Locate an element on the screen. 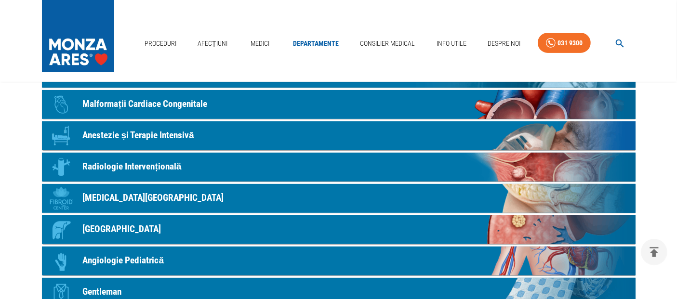  a: IconAnestezie și Terapie Intensivă is located at coordinates (339, 136).